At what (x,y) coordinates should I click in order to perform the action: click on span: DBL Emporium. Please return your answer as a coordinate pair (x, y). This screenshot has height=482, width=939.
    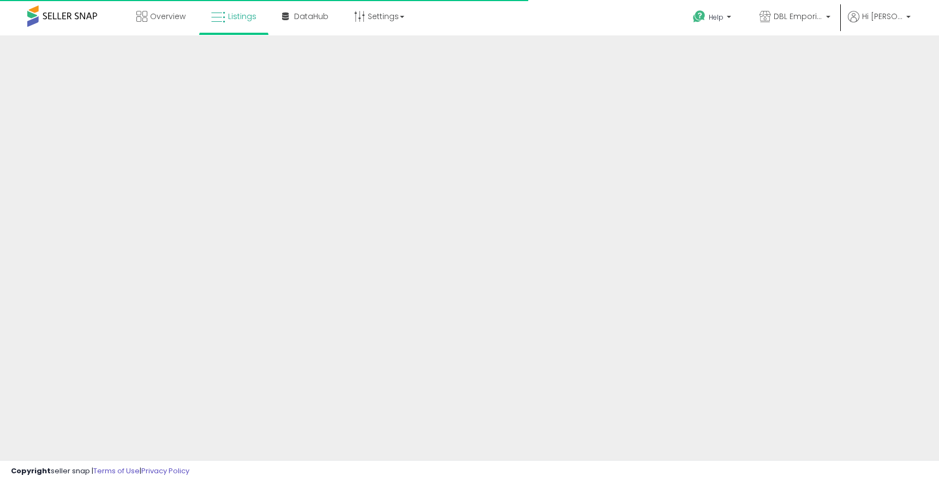
    Looking at the image, I should click on (798, 16).